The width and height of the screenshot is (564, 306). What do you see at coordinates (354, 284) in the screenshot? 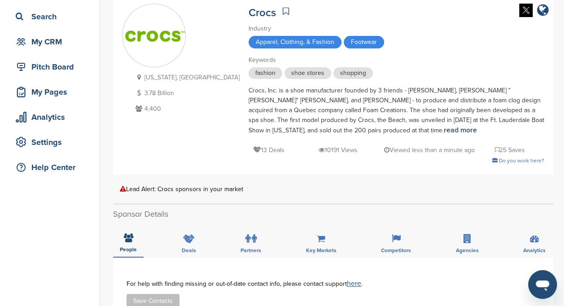
I see `a: here` at bounding box center [354, 284].